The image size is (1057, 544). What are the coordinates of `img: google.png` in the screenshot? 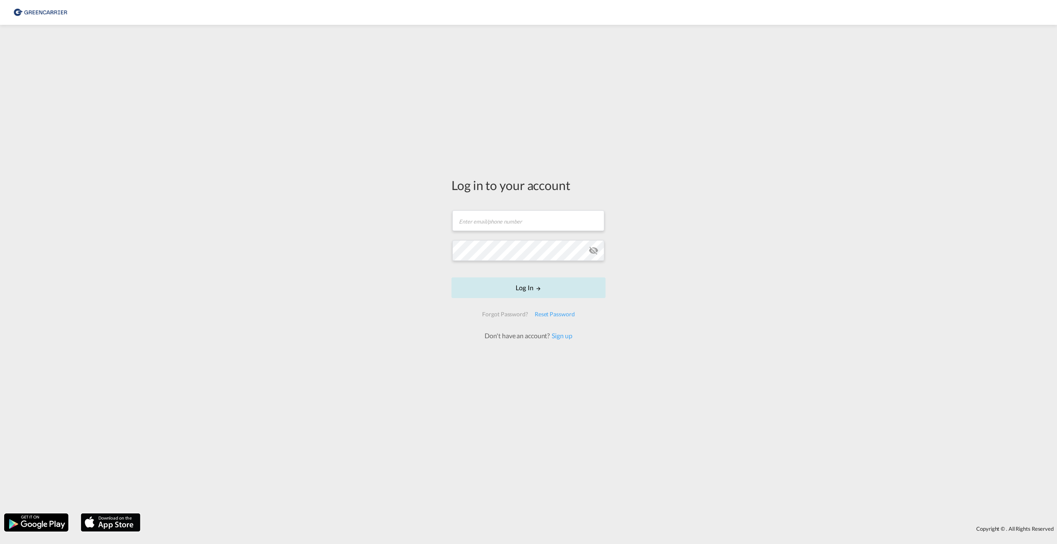 It's located at (36, 523).